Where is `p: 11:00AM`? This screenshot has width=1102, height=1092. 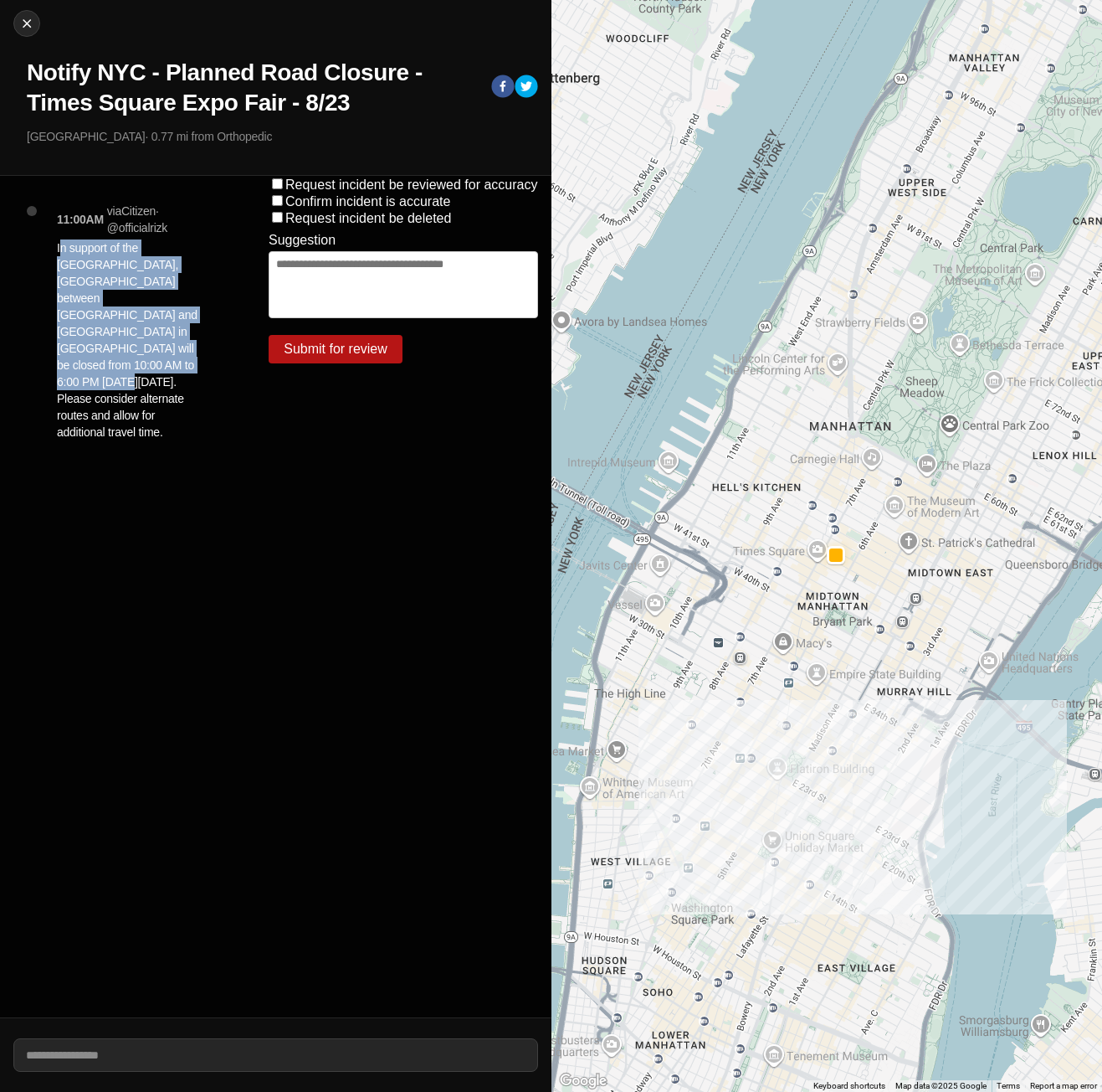
p: 11:00AM is located at coordinates (80, 220).